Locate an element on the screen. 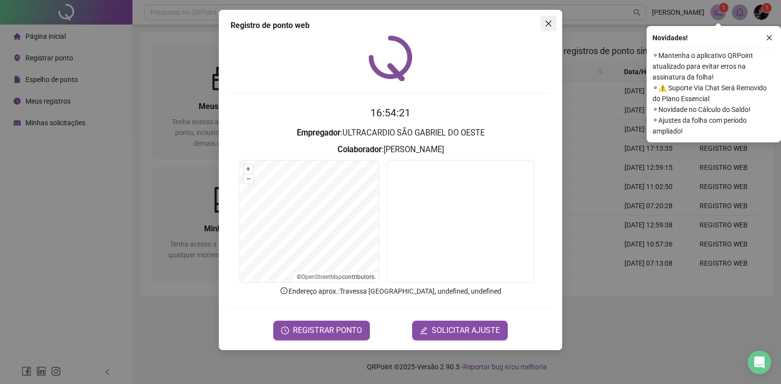 This screenshot has height=384, width=781. span: ⚬ Mantenha o aplicativo QRPoint atualizado para evitar erros na assinatura da folha! is located at coordinates (714, 66).